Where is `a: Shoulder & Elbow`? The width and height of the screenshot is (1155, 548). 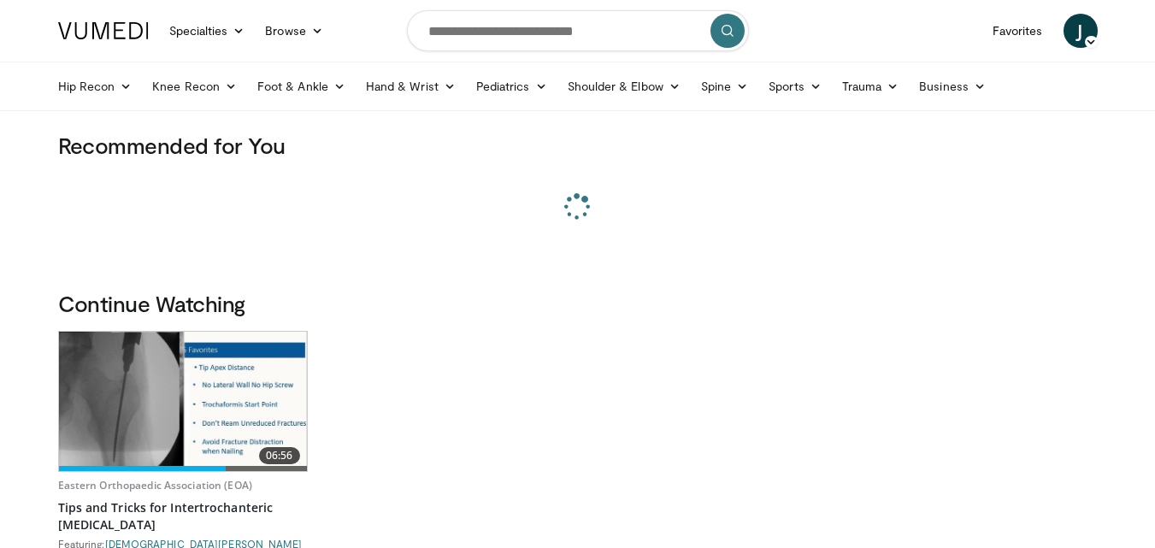 a: Shoulder & Elbow is located at coordinates (624, 86).